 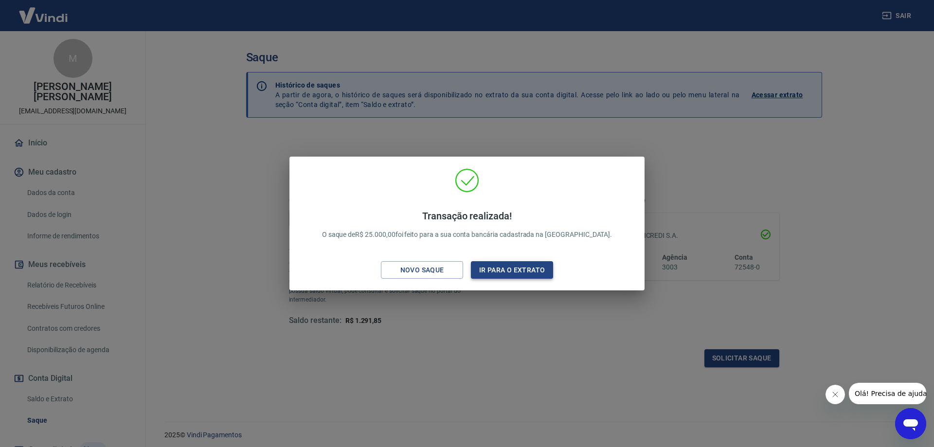 What do you see at coordinates (422, 270) in the screenshot?
I see `div: Novo saque` at bounding box center [422, 270].